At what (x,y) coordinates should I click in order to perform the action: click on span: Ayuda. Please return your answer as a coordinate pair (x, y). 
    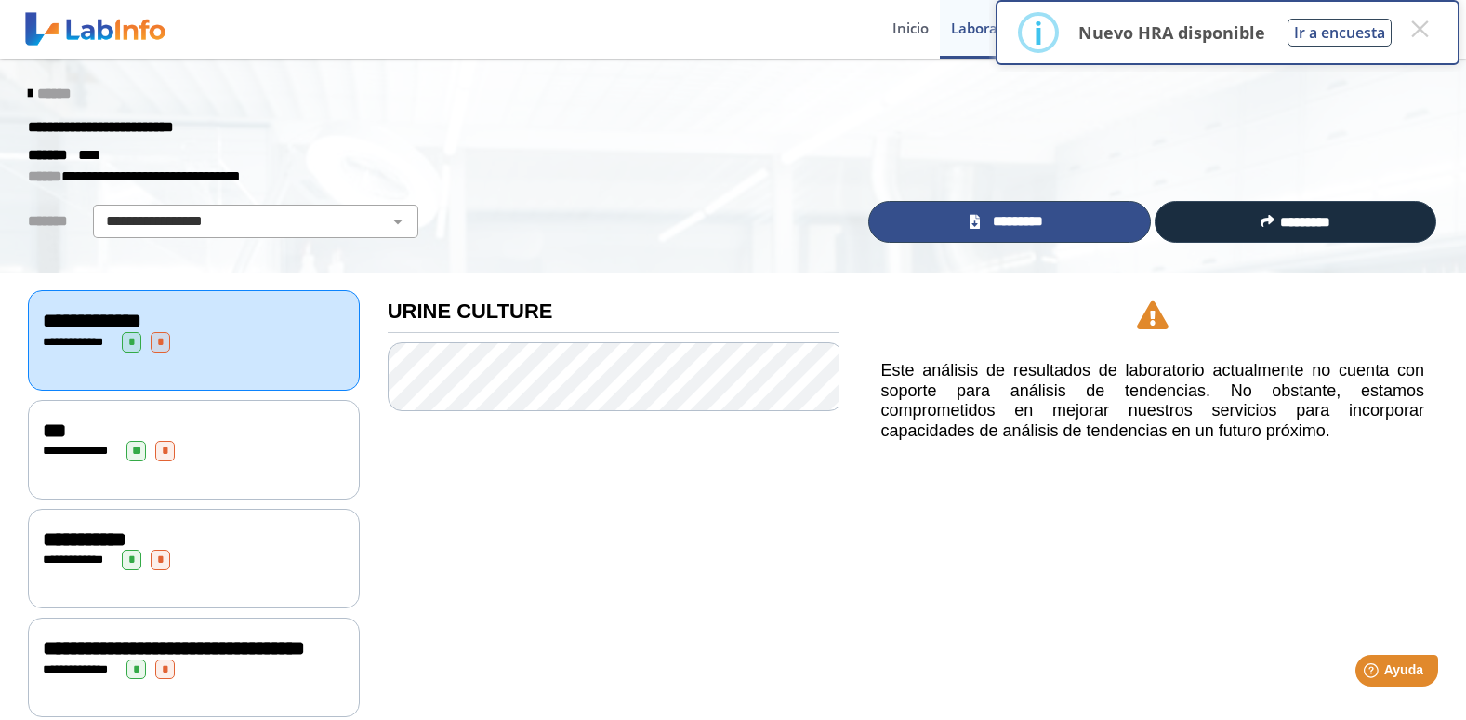
    Looking at the image, I should click on (103, 22).